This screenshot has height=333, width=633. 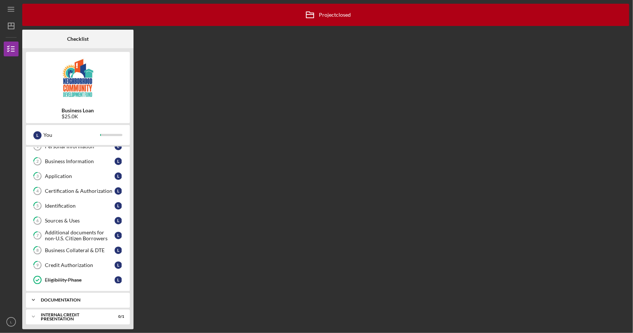 What do you see at coordinates (78, 280) in the screenshot?
I see `a: Eligibility PhaseL` at bounding box center [78, 280].